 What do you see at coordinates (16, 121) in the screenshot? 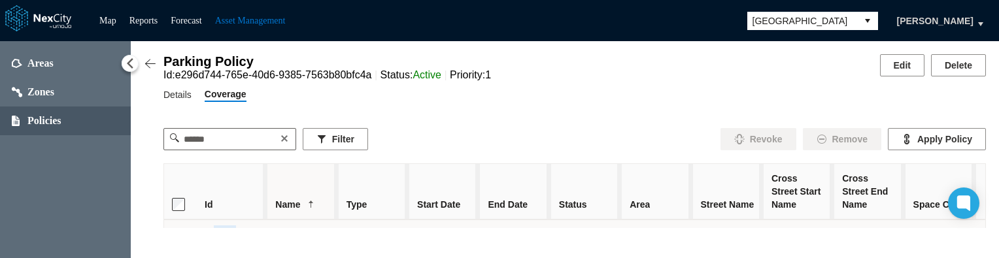
I see `img: policies.svg` at bounding box center [16, 121].